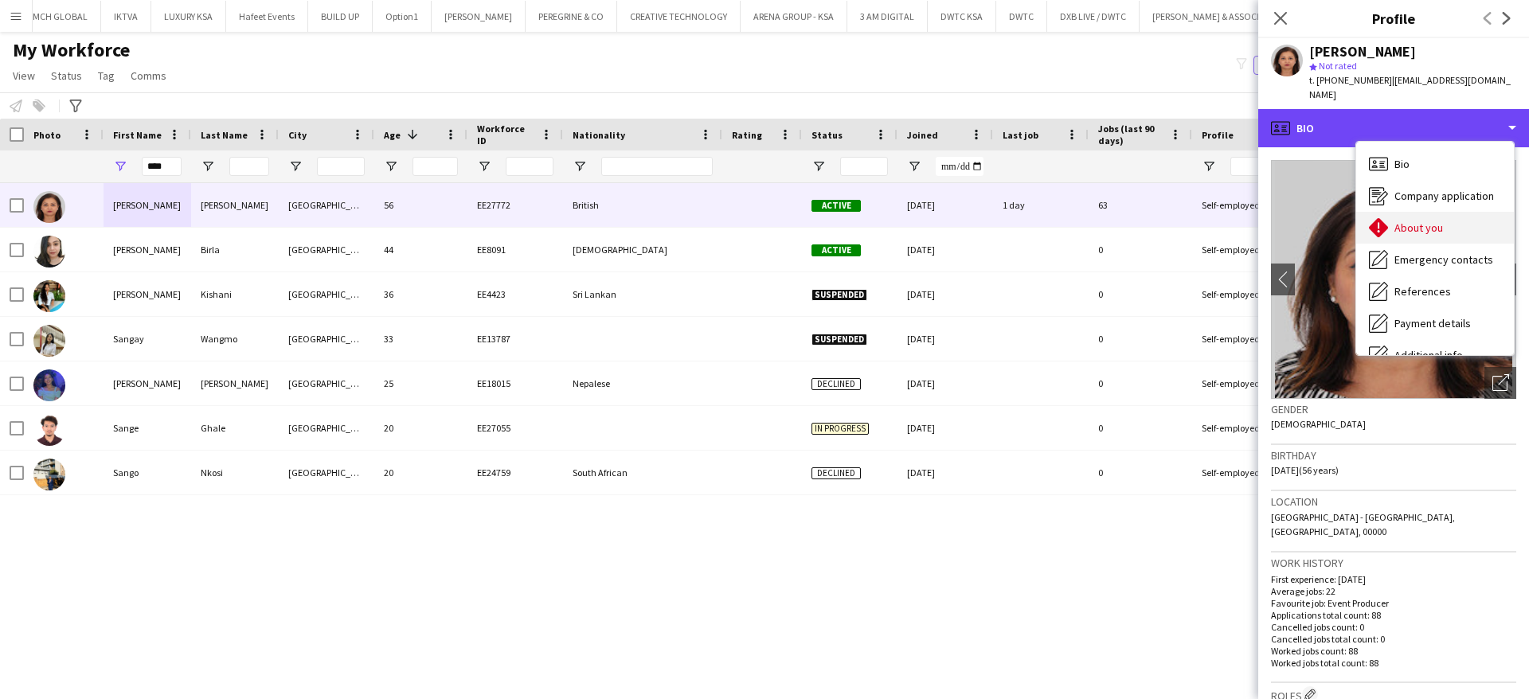 The height and width of the screenshot is (699, 1529). What do you see at coordinates (420, 249) in the screenshot?
I see `div: 44` at bounding box center [420, 249].